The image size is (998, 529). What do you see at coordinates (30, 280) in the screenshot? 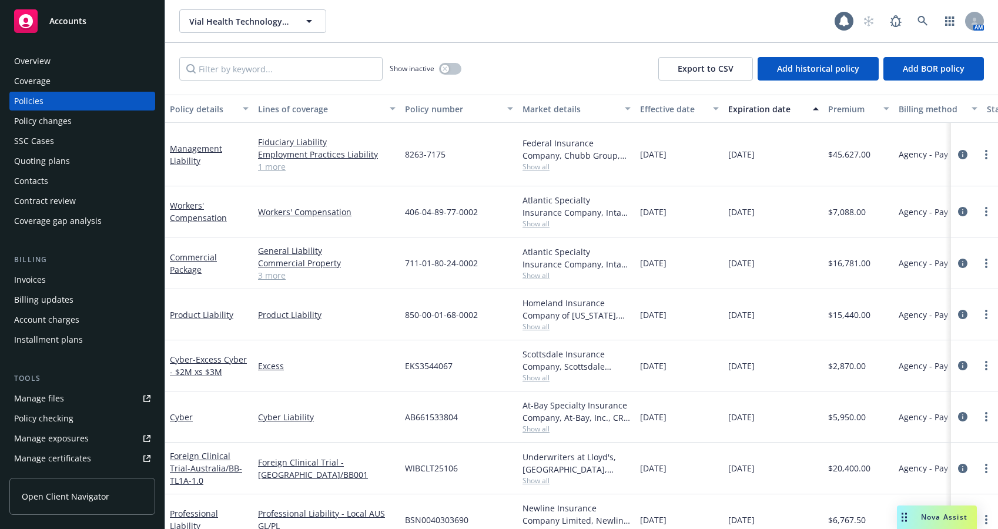
I see `div: Invoices` at bounding box center [30, 280].